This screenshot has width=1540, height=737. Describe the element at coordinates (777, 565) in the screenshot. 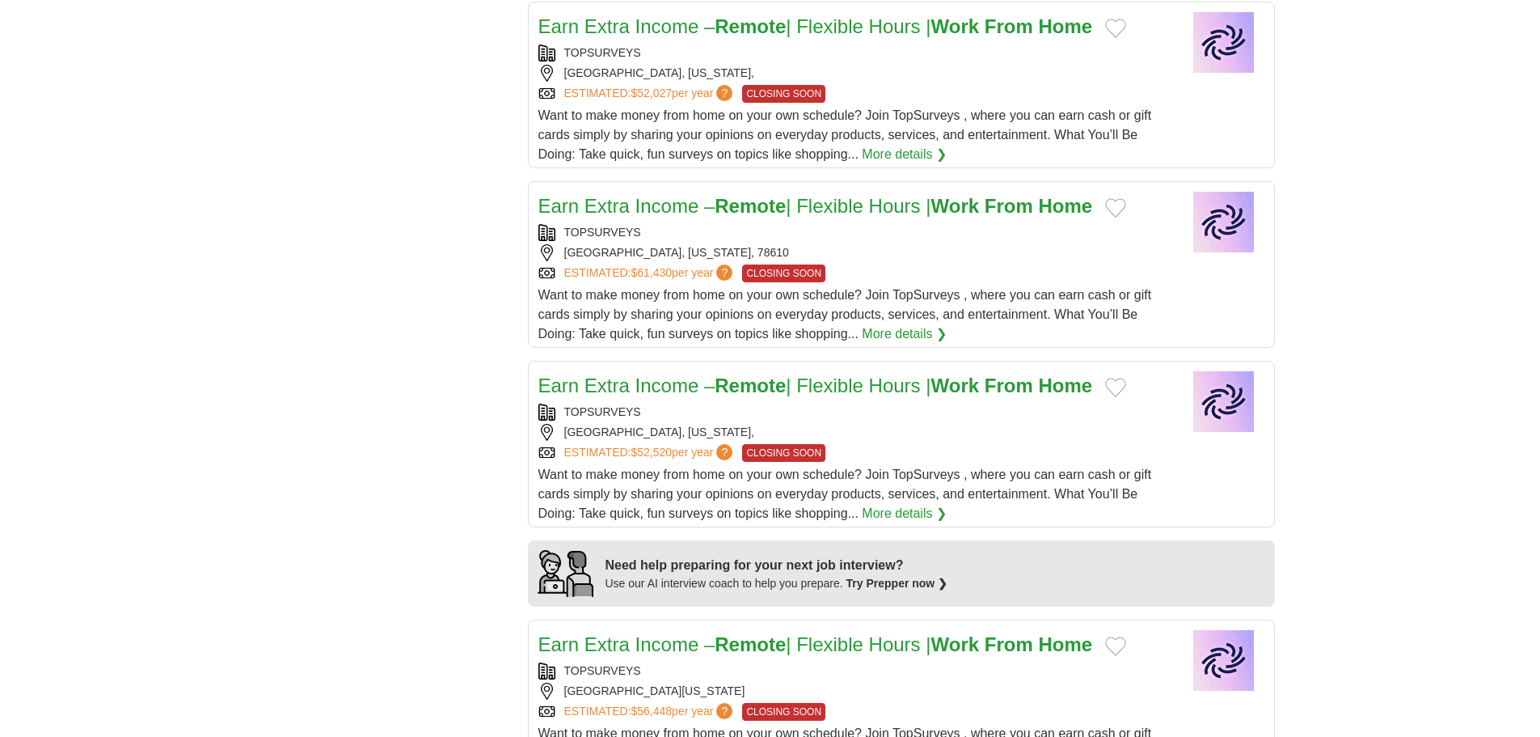

I see `div: Need help preparing for your next job interview?` at that location.